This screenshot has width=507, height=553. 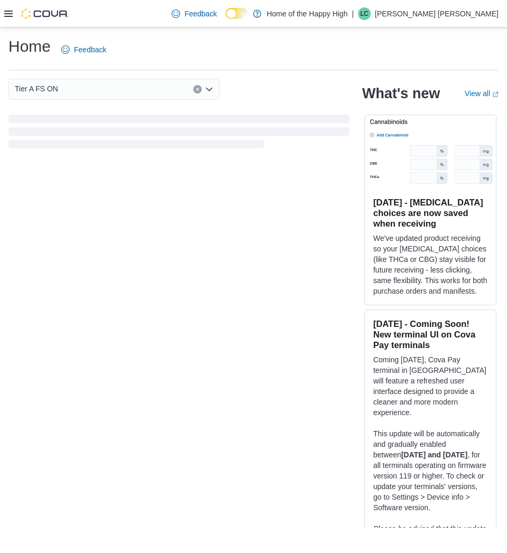 I want to click on img: Cova, so click(x=45, y=14).